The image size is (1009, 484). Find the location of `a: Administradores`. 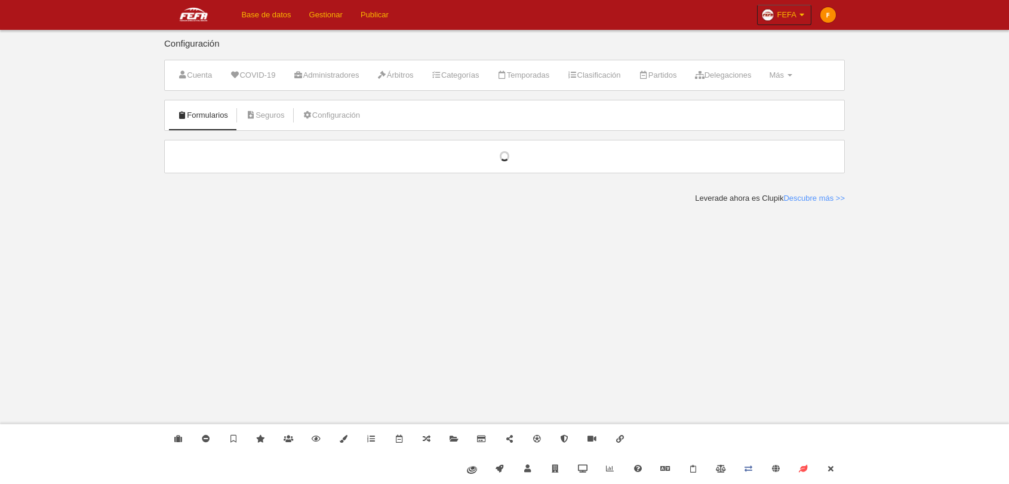

a: Administradores is located at coordinates (326, 75).